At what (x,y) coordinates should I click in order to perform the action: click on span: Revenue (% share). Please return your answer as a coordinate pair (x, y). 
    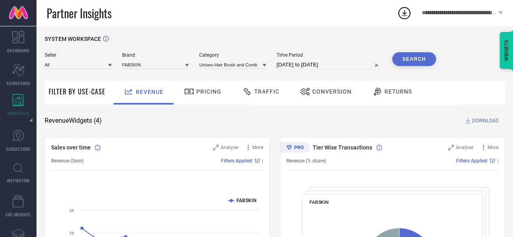
    Looking at the image, I should click on (306, 161).